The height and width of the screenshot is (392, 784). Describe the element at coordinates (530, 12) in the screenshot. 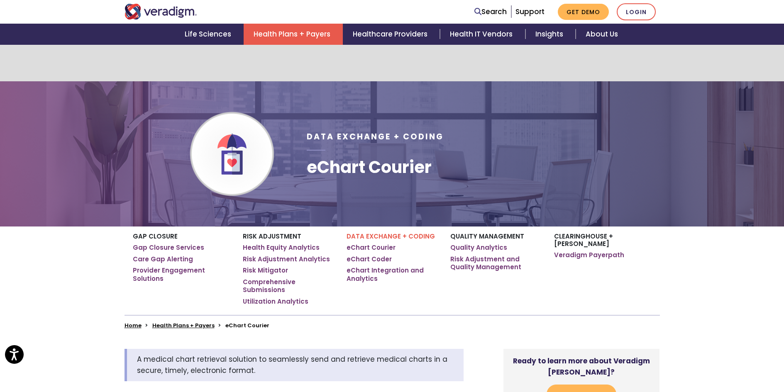

I see `a: Support` at that location.